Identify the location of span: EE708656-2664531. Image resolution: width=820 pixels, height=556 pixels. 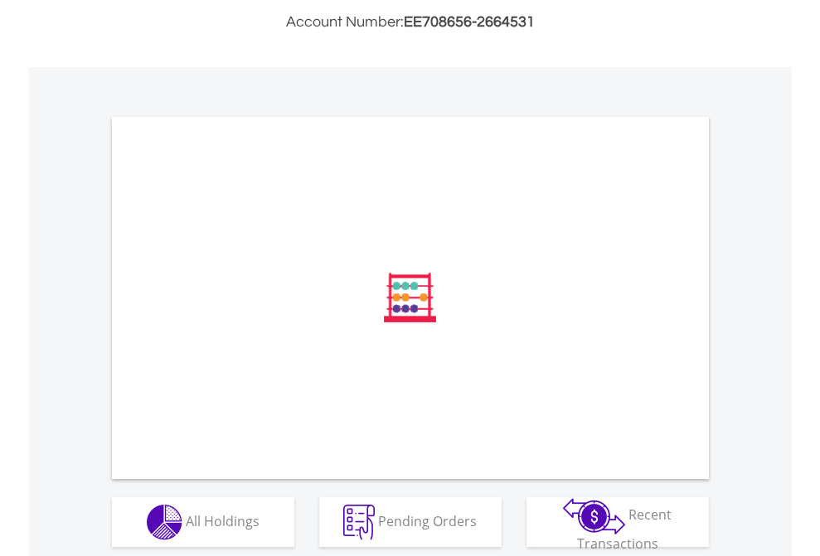
(469, 22).